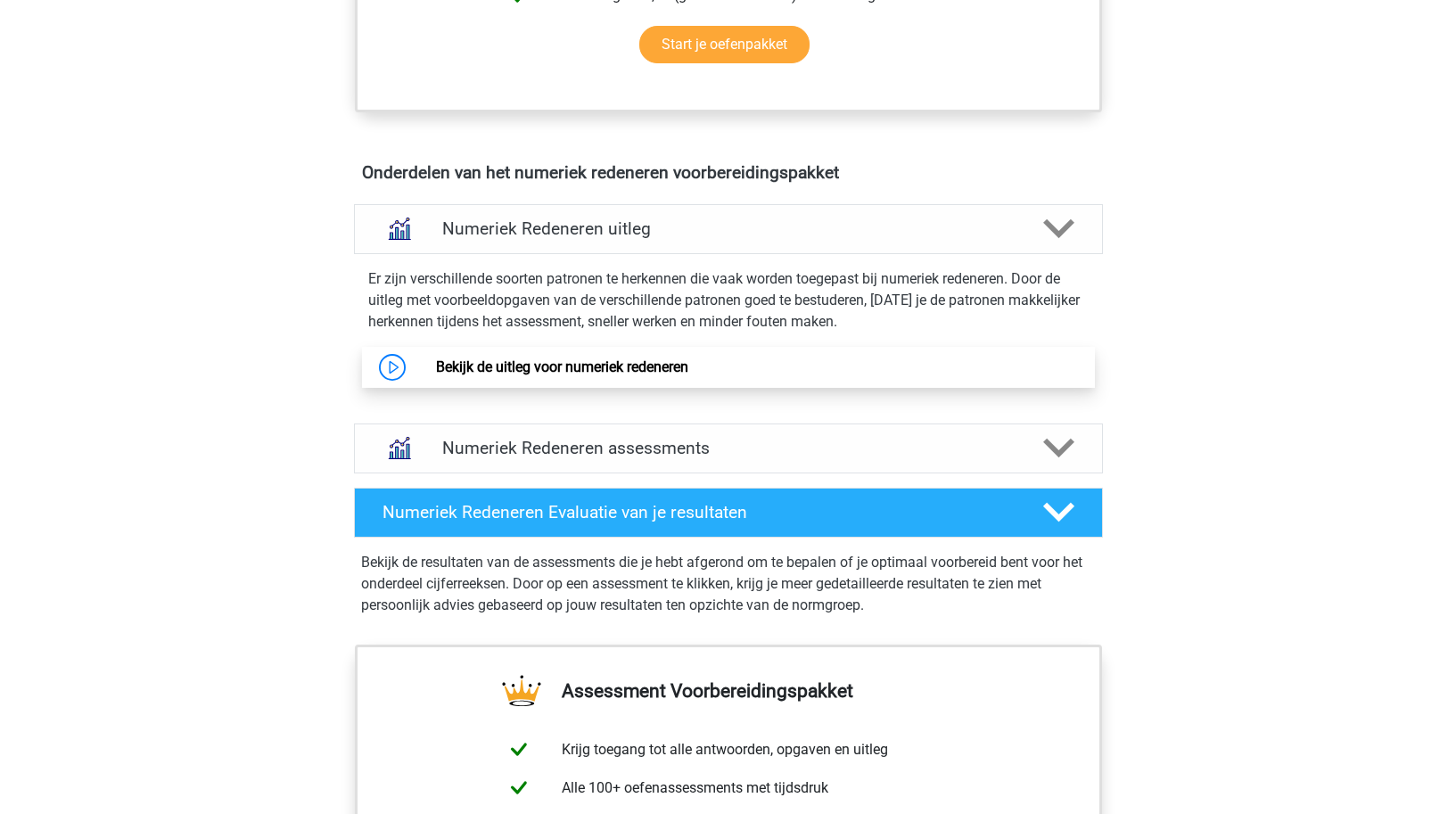  I want to click on h4: Numeriek Redeneren assessments, so click(728, 448).